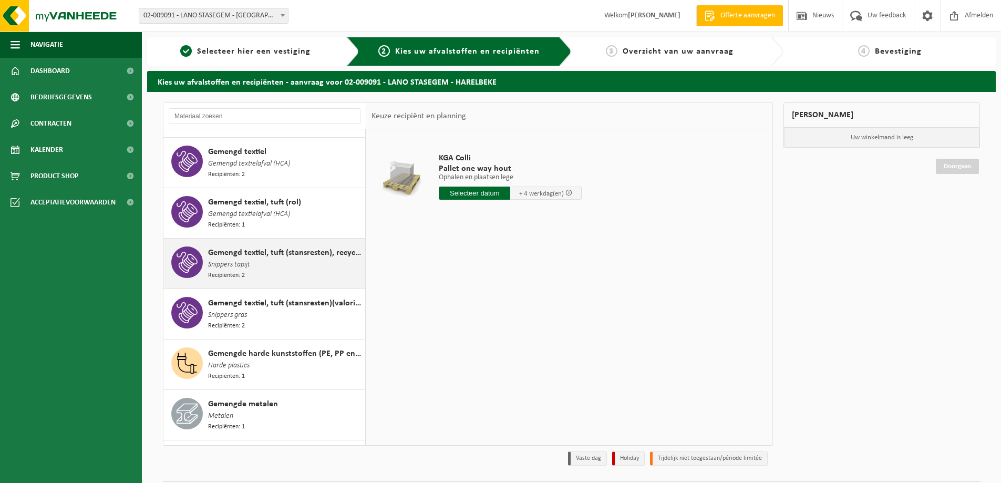 The image size is (1001, 483). I want to click on span: Kies uw afvalstoffen en recipiënten, so click(467, 51).